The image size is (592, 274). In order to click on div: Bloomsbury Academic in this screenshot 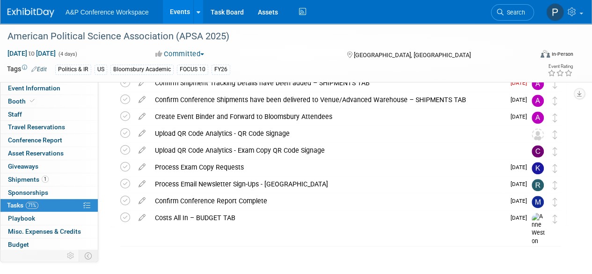, I will do `click(142, 69)`.